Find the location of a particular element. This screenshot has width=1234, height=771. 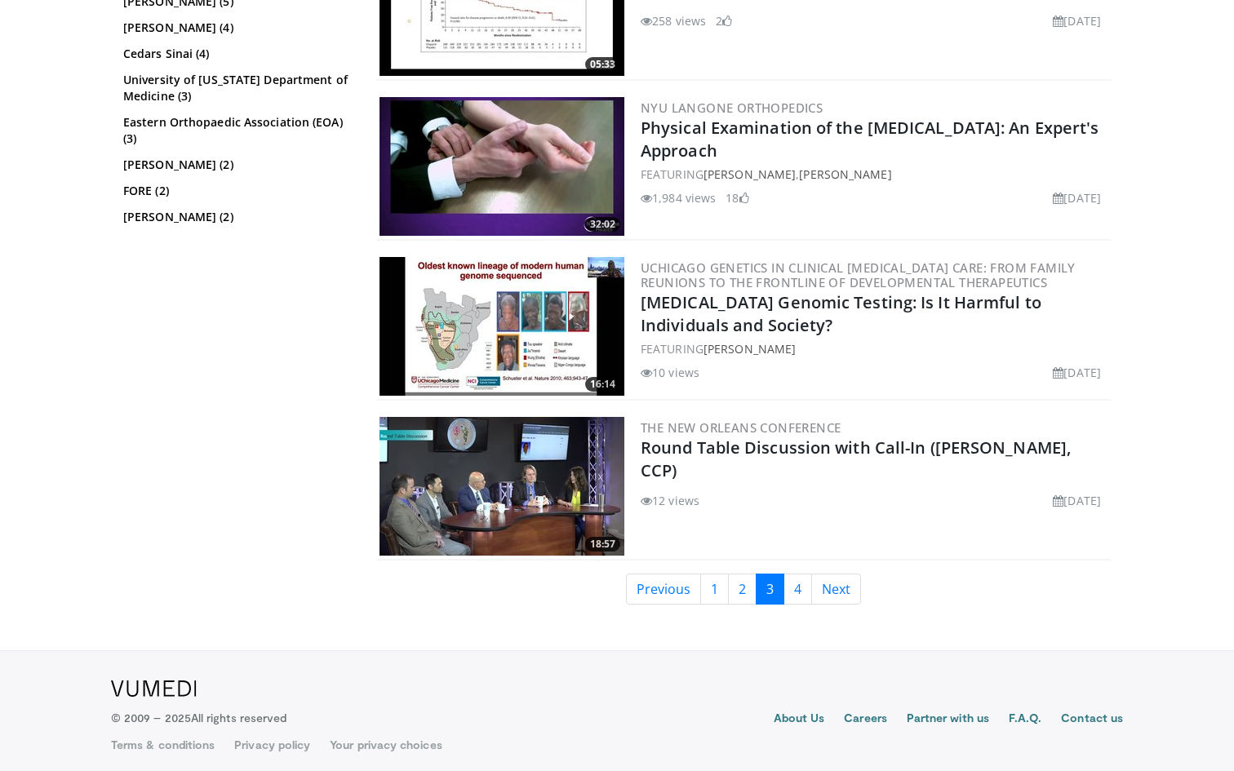

span: 32:02 is located at coordinates (602, 224).